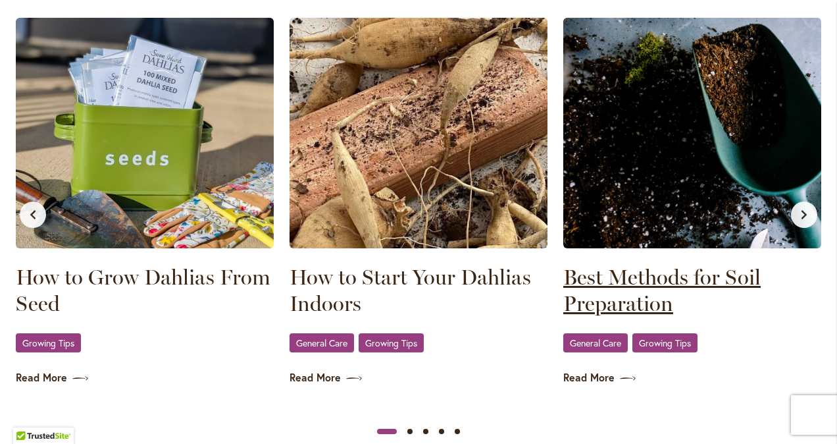 This screenshot has width=837, height=444. Describe the element at coordinates (419, 290) in the screenshot. I see `a: How to Start Your Dahlias Indoors` at that location.